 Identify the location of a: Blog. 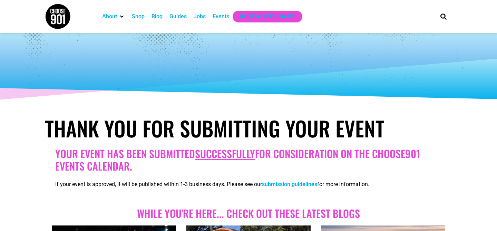
(157, 17).